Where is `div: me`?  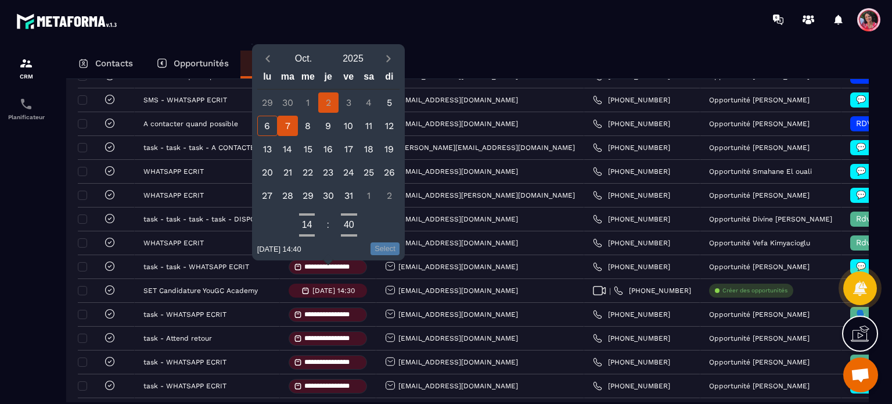
div: me is located at coordinates (308, 78).